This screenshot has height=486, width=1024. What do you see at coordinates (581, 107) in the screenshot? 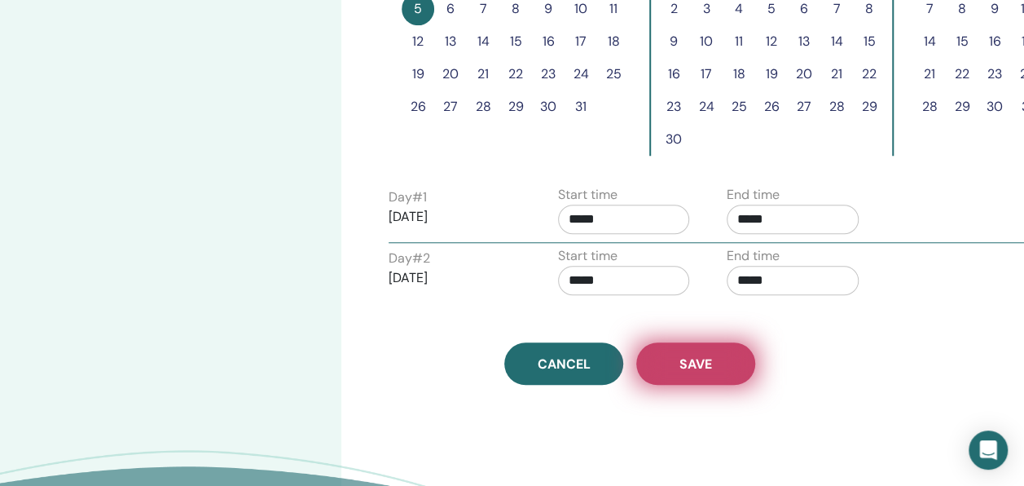
I see `button: 31` at bounding box center [581, 107].